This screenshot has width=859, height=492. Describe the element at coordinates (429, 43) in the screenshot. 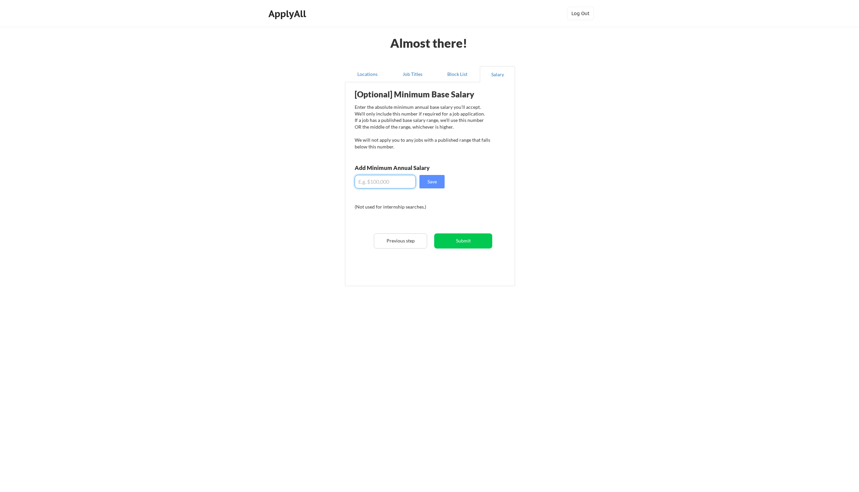

I see `div: Almost there!` at that location.